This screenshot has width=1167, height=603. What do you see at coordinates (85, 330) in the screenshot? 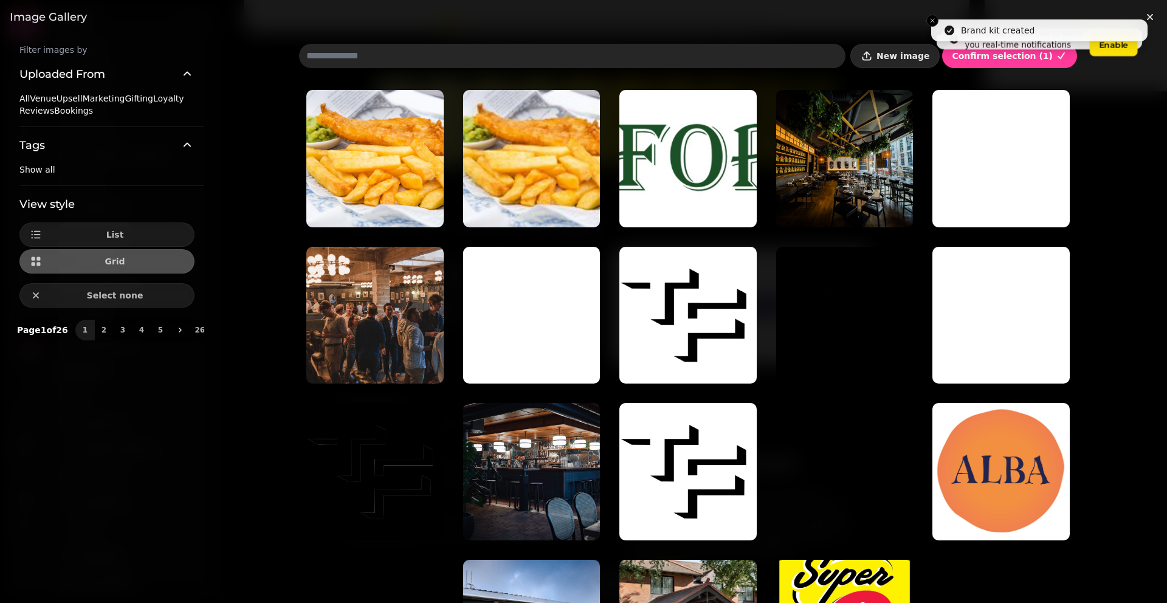
I see `button: 1` at bounding box center [85, 330].